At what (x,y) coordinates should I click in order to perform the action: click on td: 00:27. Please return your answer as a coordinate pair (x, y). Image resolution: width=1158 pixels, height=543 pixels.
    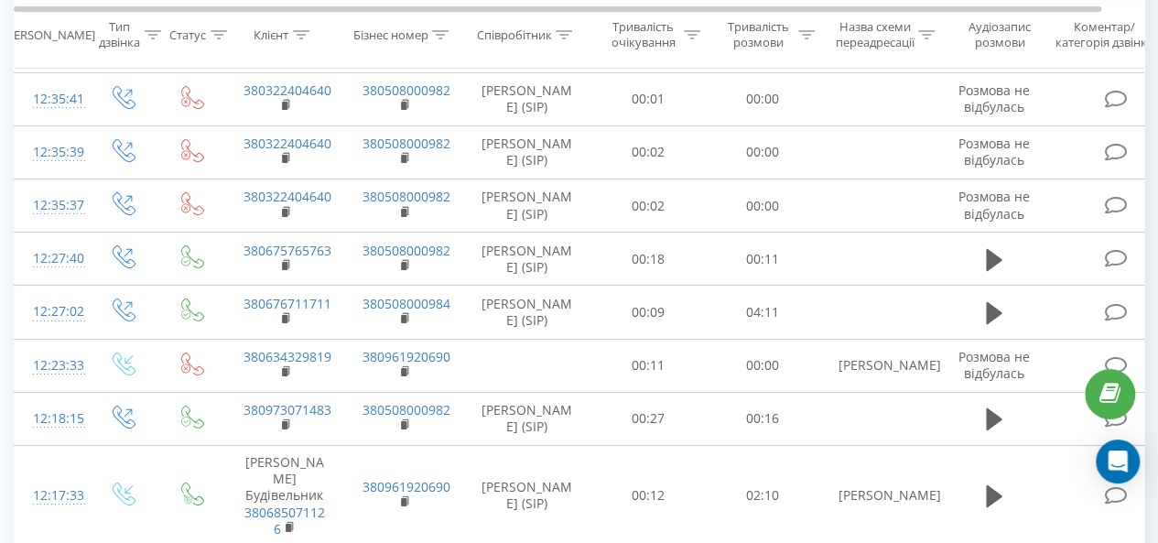
    Looking at the image, I should click on (648, 418).